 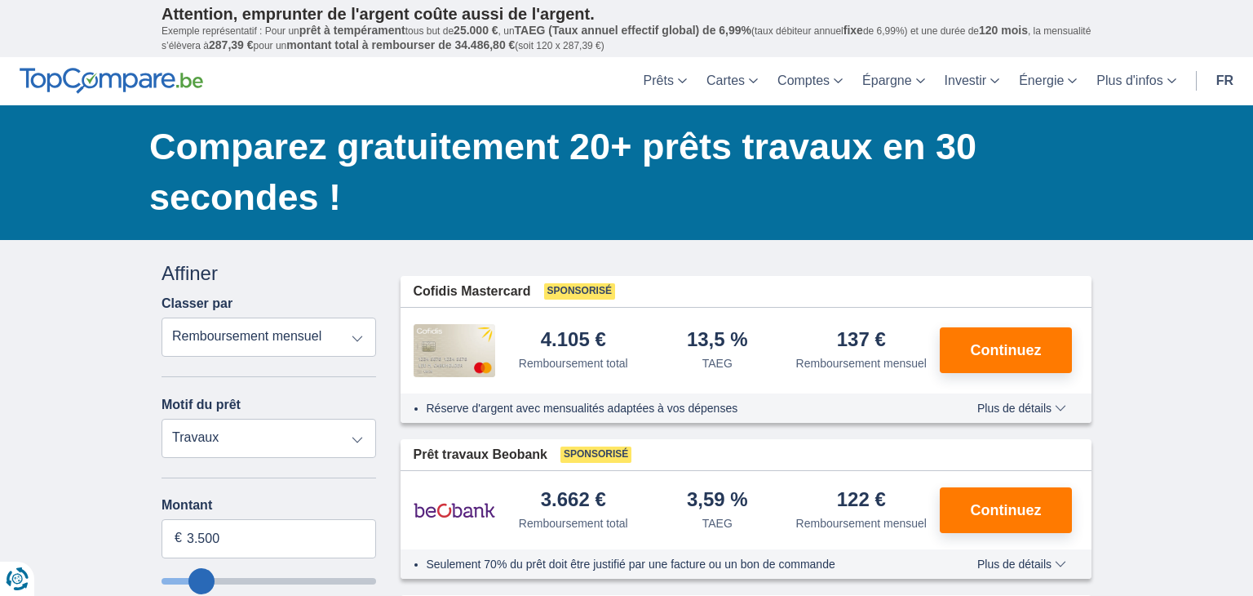 What do you see at coordinates (268, 581) in the screenshot?
I see `a: wantToBorrow` at bounding box center [268, 581].